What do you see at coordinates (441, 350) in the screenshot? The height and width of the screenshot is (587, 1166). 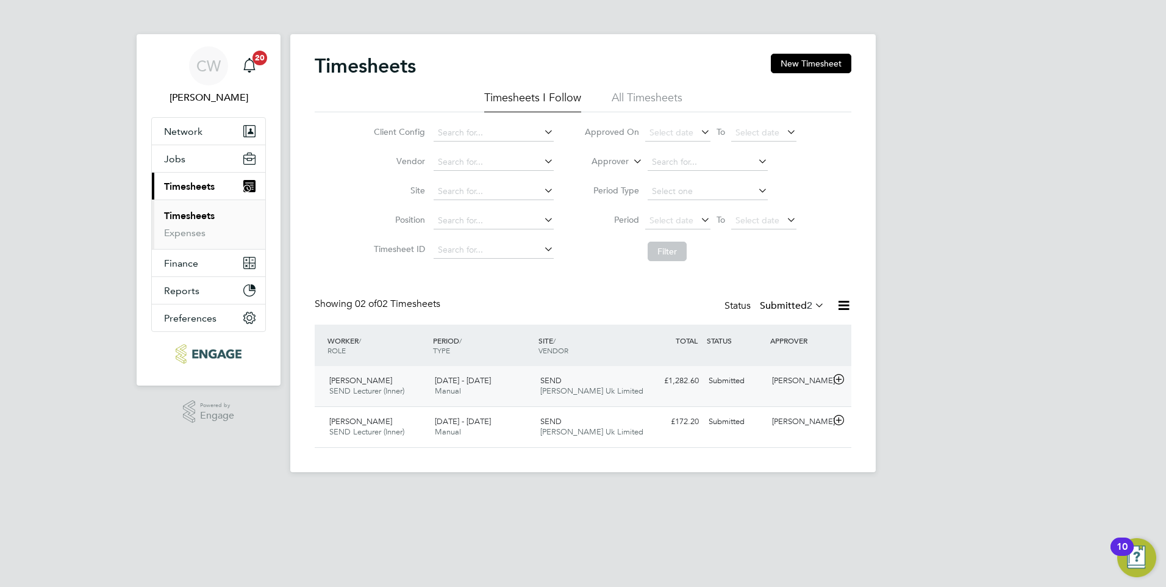 I see `span: TYPE` at bounding box center [441, 350].